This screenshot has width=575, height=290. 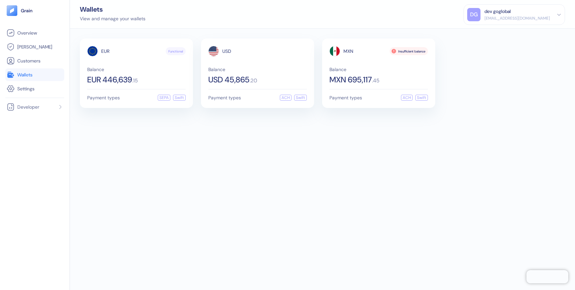 I want to click on a: Overview, so click(x=35, y=33).